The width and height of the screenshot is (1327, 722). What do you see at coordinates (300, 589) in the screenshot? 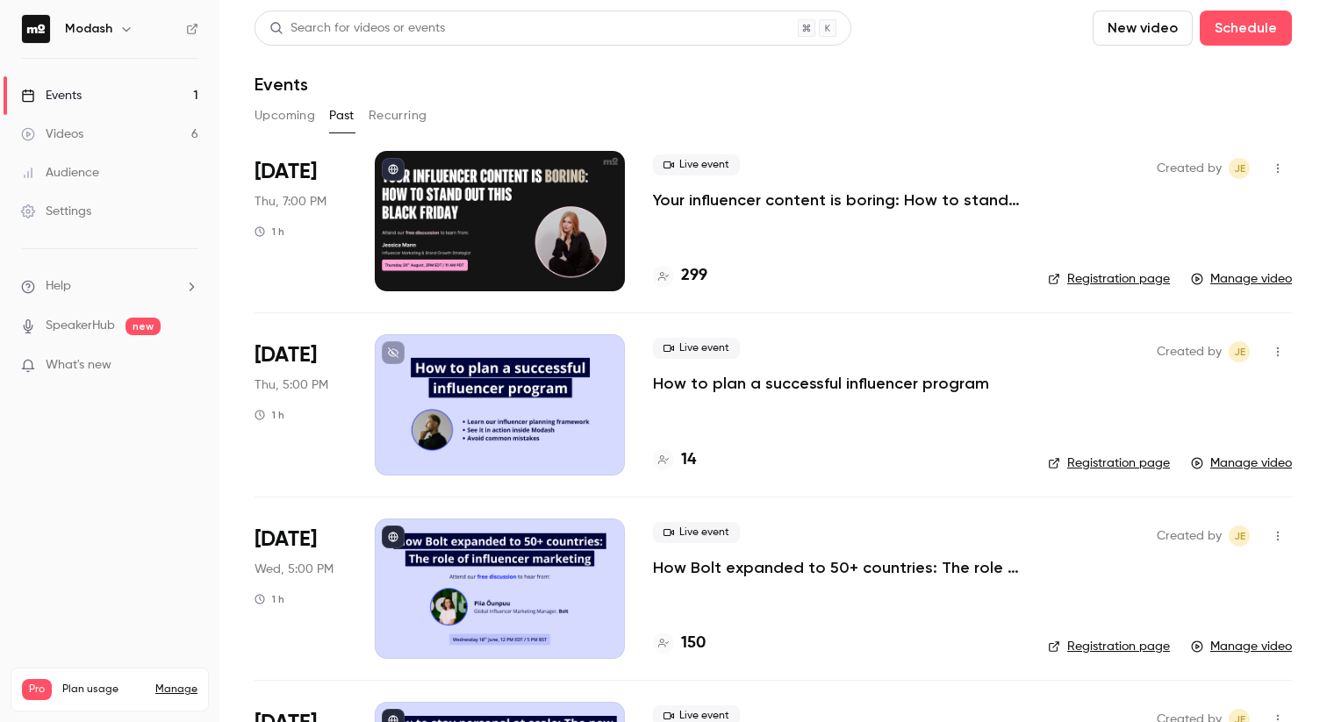
I see `div: Jun 18 Wed, 12:00 PM (America/New York)` at bounding box center [300, 589].